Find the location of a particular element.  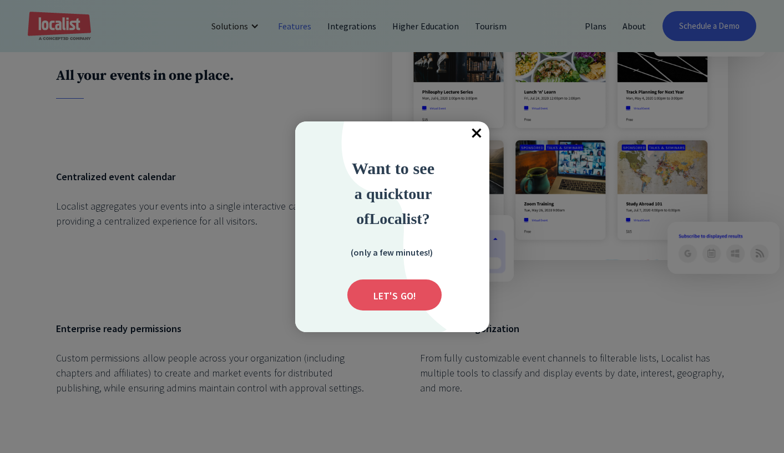

div: (only a few minutes!) is located at coordinates (392, 252).